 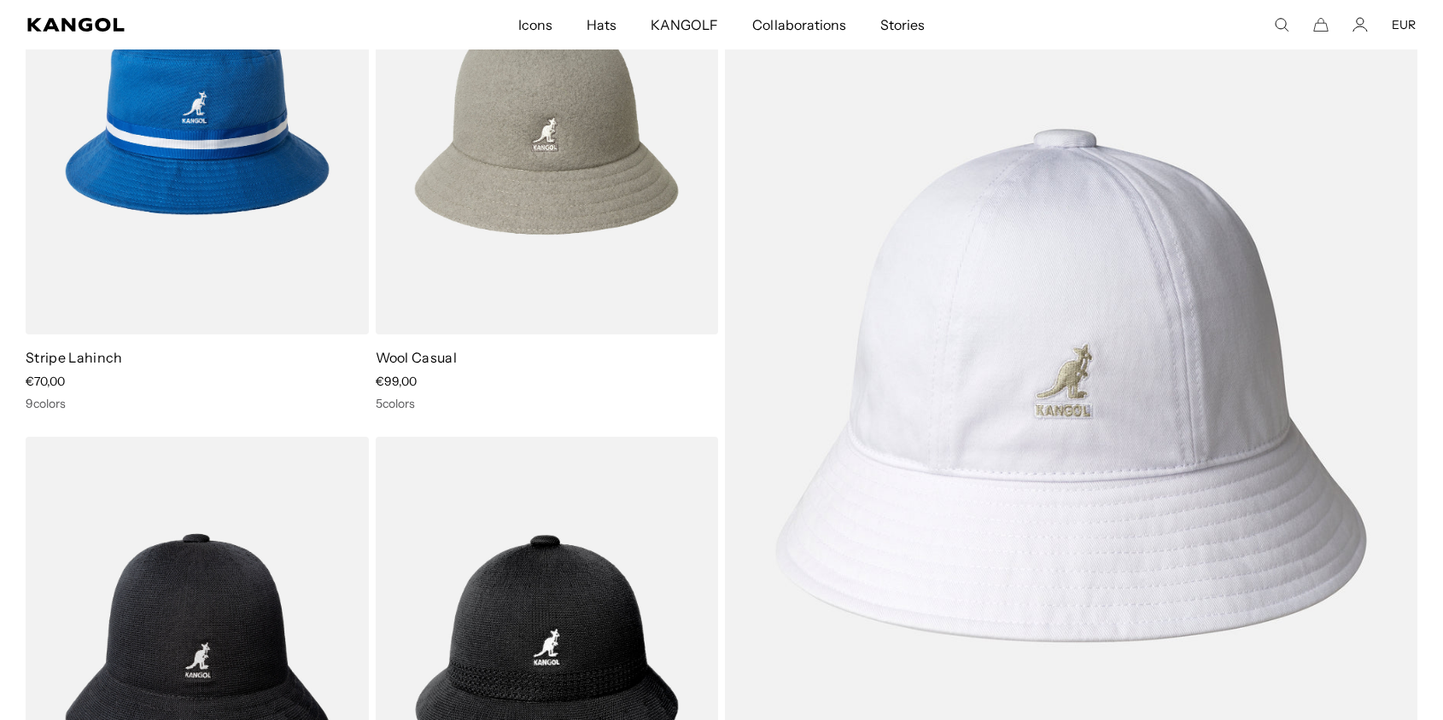 What do you see at coordinates (45, 382) in the screenshot?
I see `span: €70,00` at bounding box center [45, 382].